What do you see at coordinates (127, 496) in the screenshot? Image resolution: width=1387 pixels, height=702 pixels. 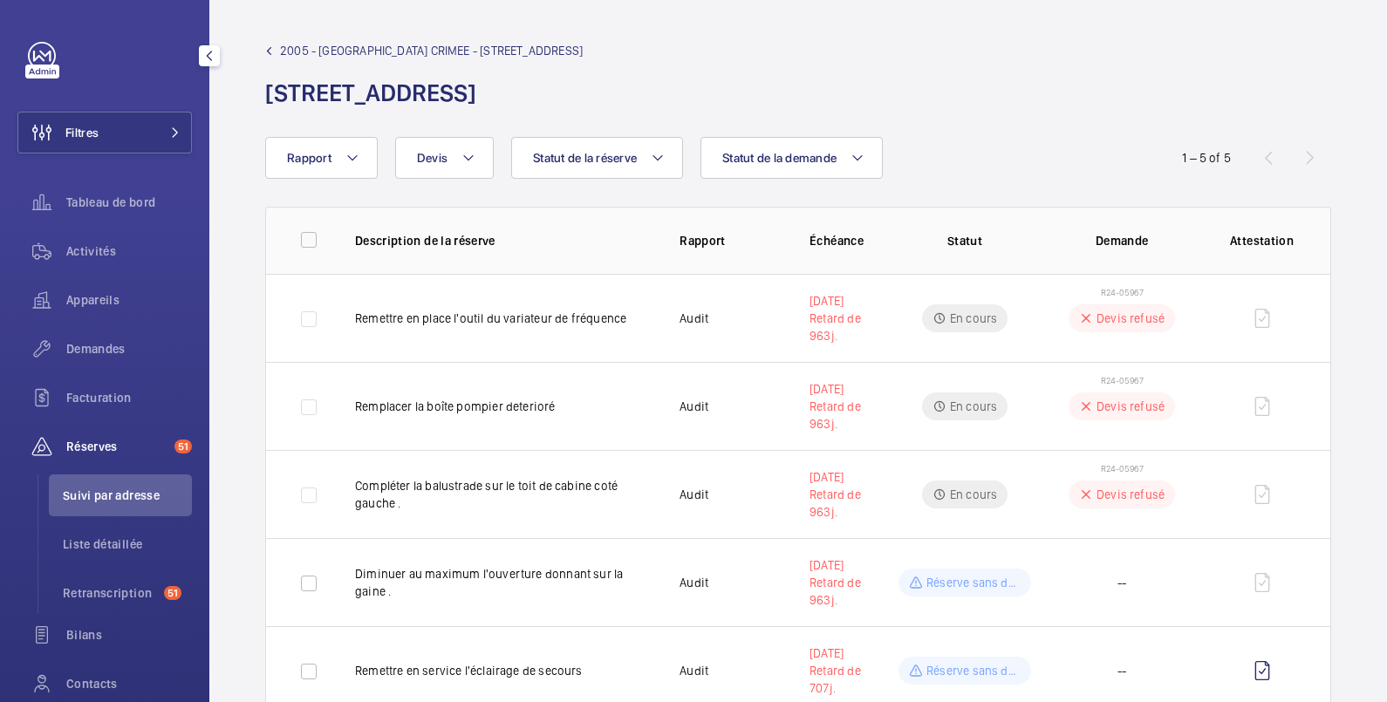 I see `span: Suivi par adresse` at bounding box center [127, 496].